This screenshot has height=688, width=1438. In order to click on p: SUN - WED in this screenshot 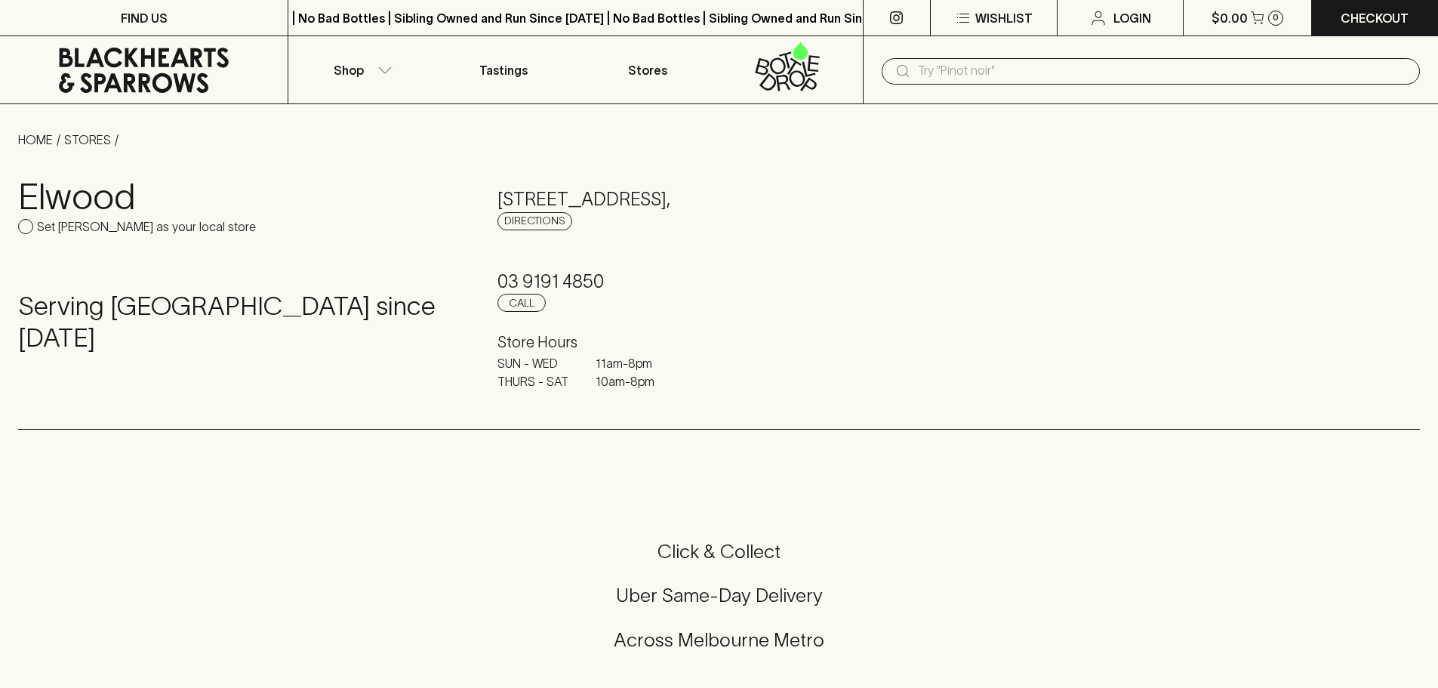, I will do `click(535, 363)`.